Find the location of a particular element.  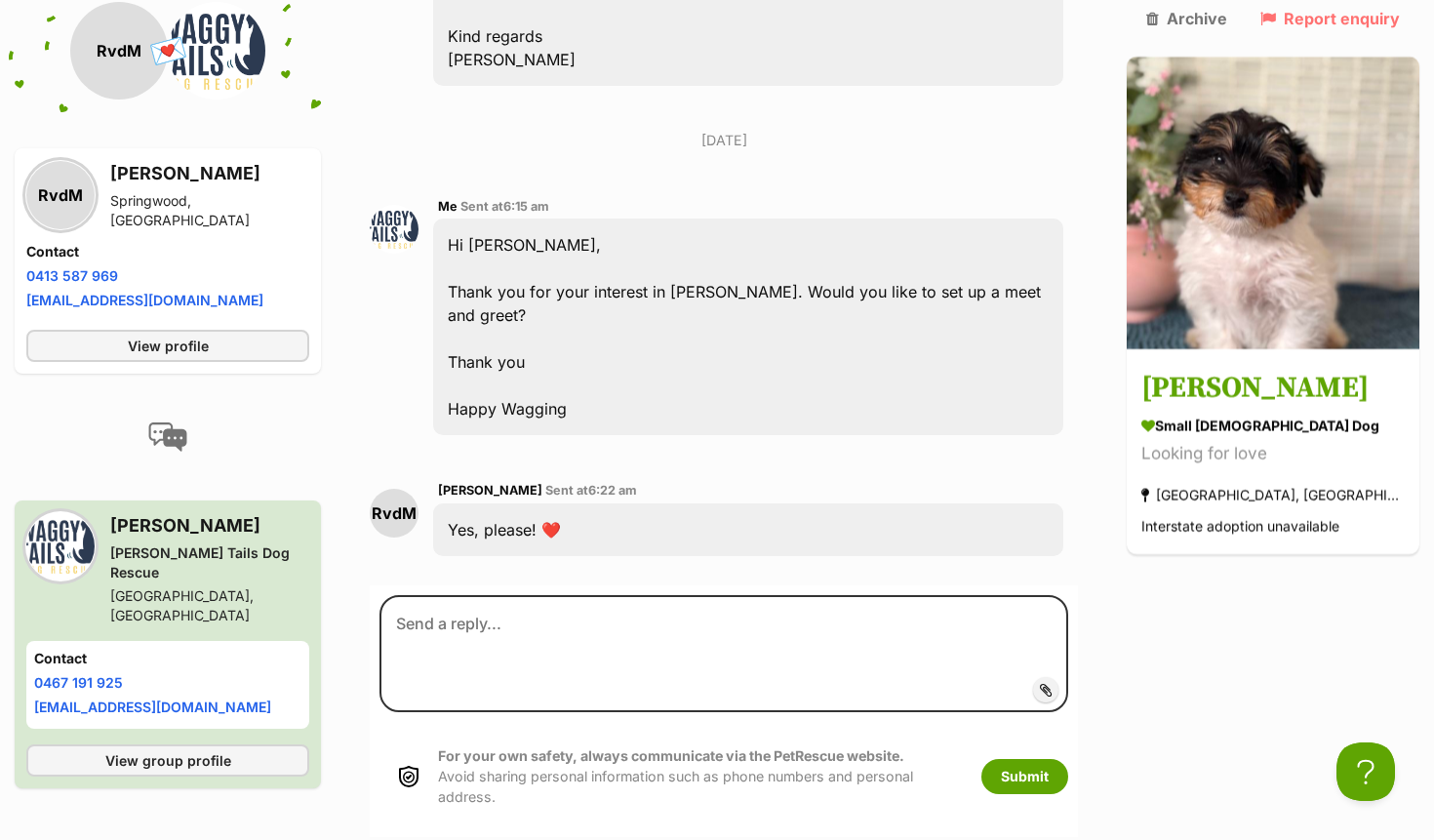

p: Avoid sharing personal information such as phone numbers and personal address. is located at coordinates (700, 776).